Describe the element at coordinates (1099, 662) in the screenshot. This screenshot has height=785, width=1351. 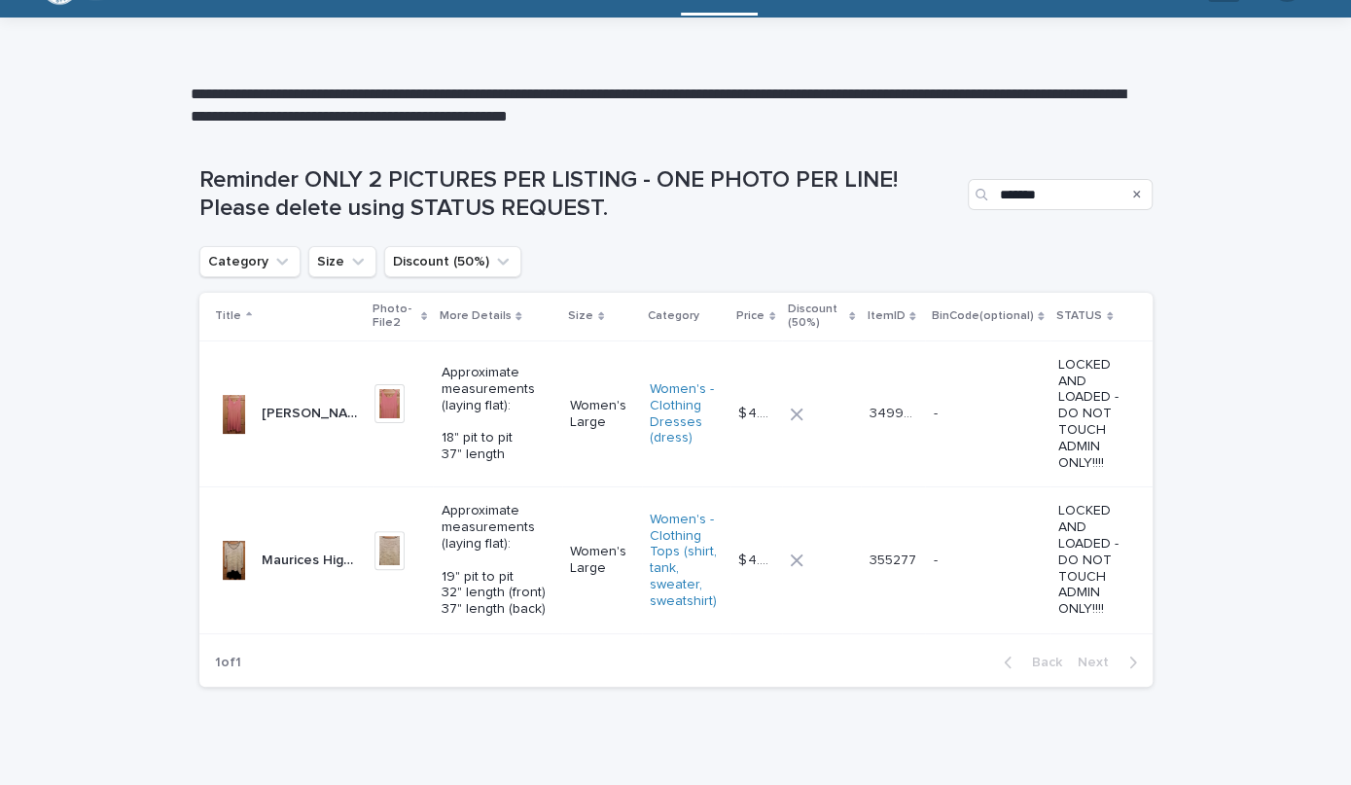
I see `span: Next` at that location.